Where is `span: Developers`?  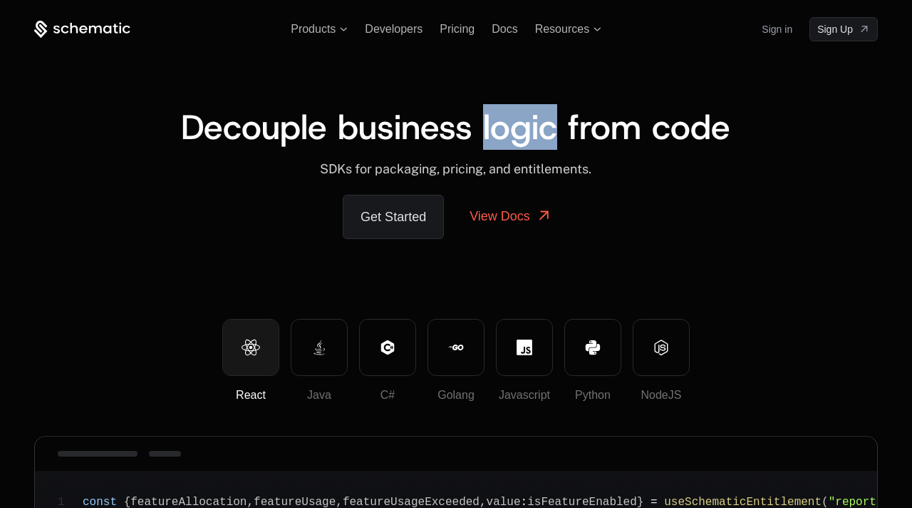
span: Developers is located at coordinates (394, 29).